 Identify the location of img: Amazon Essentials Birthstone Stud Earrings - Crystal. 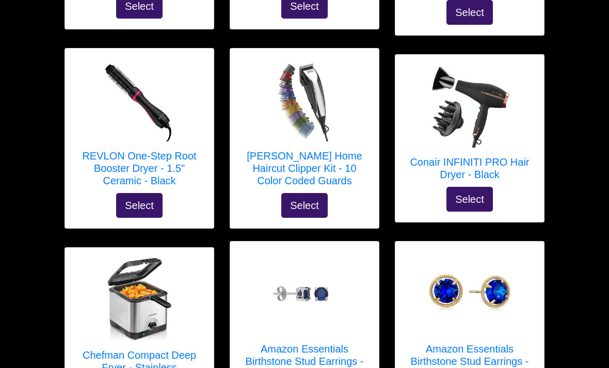
(470, 293).